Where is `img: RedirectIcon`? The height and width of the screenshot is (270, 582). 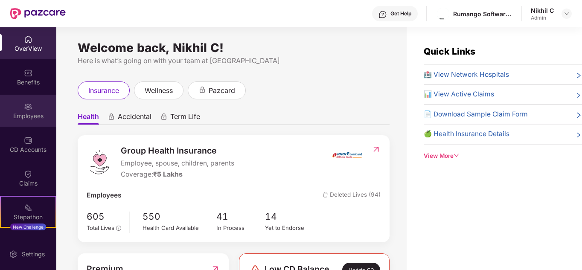 img: RedirectIcon is located at coordinates (376, 149).